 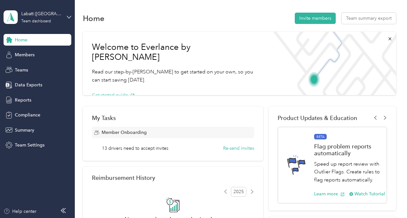 What do you see at coordinates (369, 18) in the screenshot?
I see `button: Team summary export` at bounding box center [369, 18].